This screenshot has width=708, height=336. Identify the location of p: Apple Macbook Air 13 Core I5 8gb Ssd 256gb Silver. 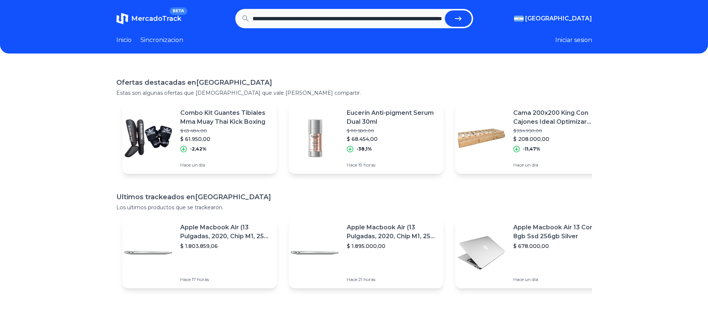
(558, 232).